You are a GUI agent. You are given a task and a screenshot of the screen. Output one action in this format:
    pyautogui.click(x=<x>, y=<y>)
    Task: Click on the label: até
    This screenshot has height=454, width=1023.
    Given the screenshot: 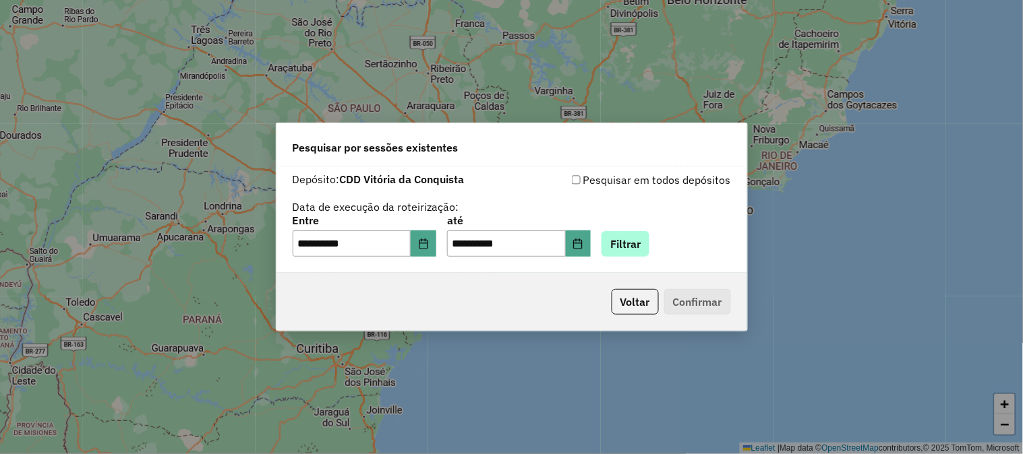 What is the action you would take?
    pyautogui.click(x=519, y=221)
    